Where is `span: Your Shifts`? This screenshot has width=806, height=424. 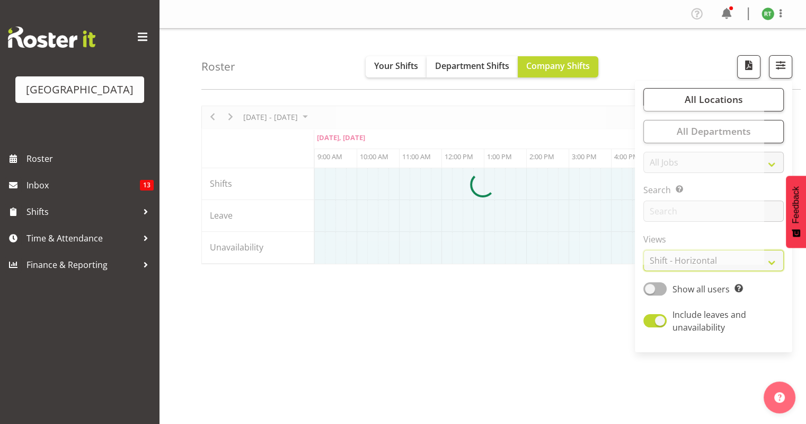 span: Your Shifts is located at coordinates (396, 66).